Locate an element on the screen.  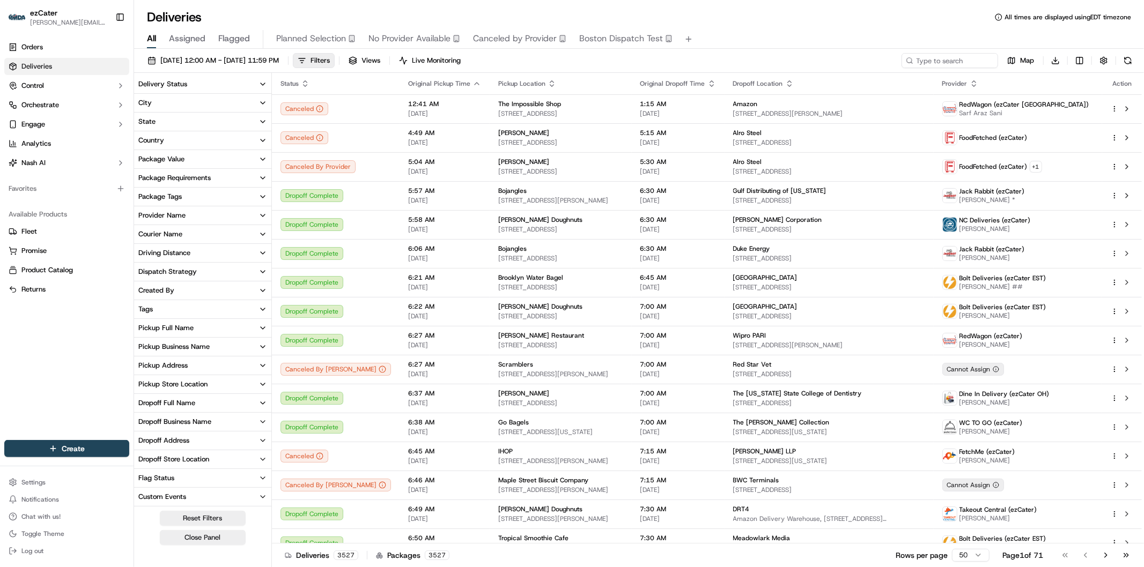
span: Original Dropoff Time is located at coordinates (672, 84).